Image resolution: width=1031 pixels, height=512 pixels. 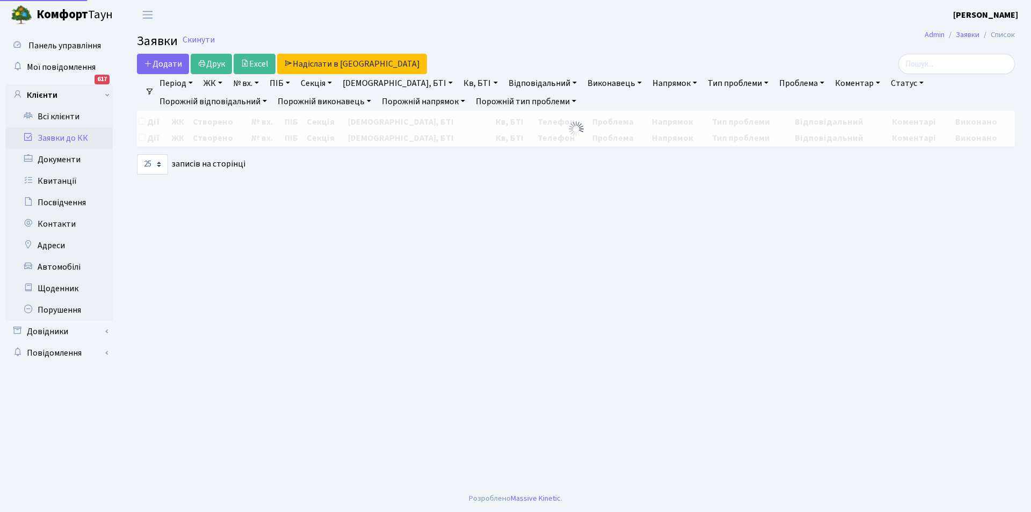 I want to click on a: Коментар, so click(x=857, y=83).